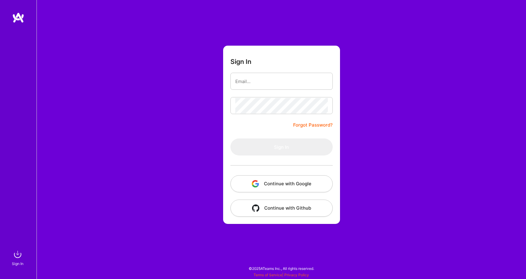  What do you see at coordinates (313, 125) in the screenshot?
I see `a: Forgot Password?` at bounding box center [313, 125].